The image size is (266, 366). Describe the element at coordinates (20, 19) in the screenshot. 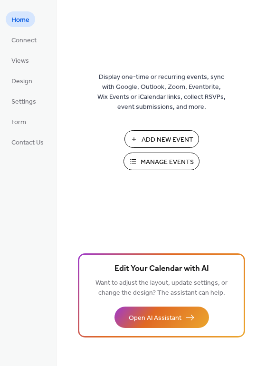

I see `a: Home` at that location.